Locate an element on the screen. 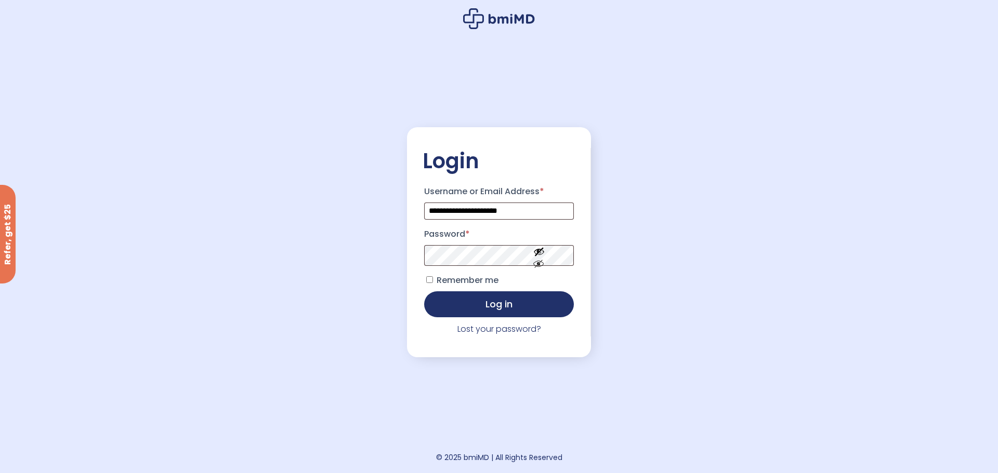 This screenshot has width=998, height=473. input: Remember me is located at coordinates (429, 280).